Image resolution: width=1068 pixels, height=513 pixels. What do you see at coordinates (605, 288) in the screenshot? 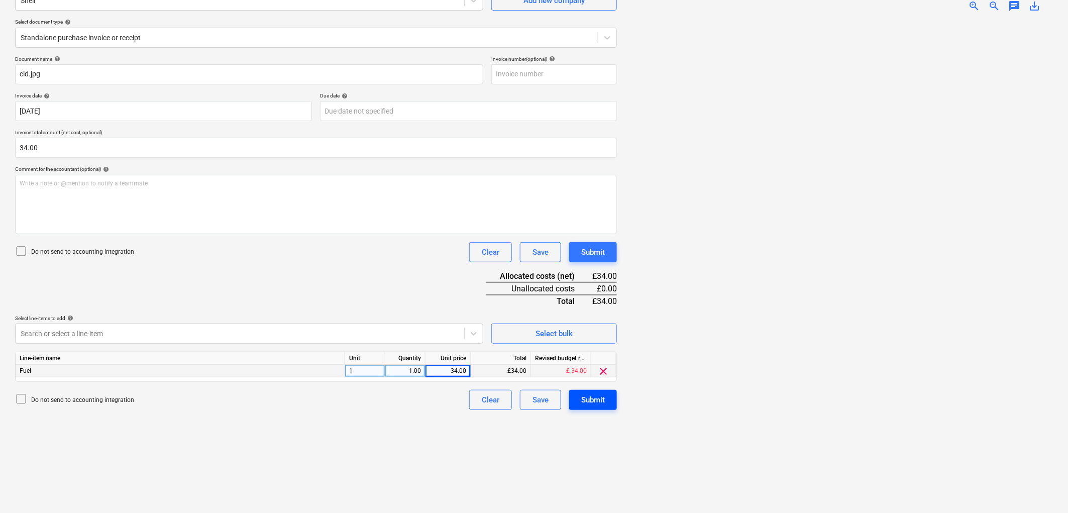
I see `div: £0.00` at bounding box center [605, 288].